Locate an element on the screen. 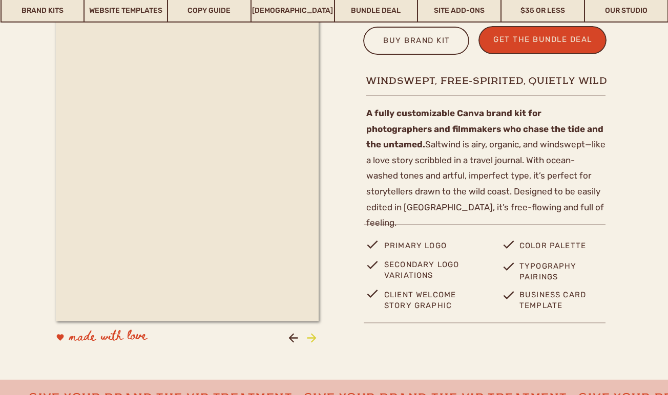 This screenshot has height=395, width=668. div: buy brand kit is located at coordinates (416, 42).